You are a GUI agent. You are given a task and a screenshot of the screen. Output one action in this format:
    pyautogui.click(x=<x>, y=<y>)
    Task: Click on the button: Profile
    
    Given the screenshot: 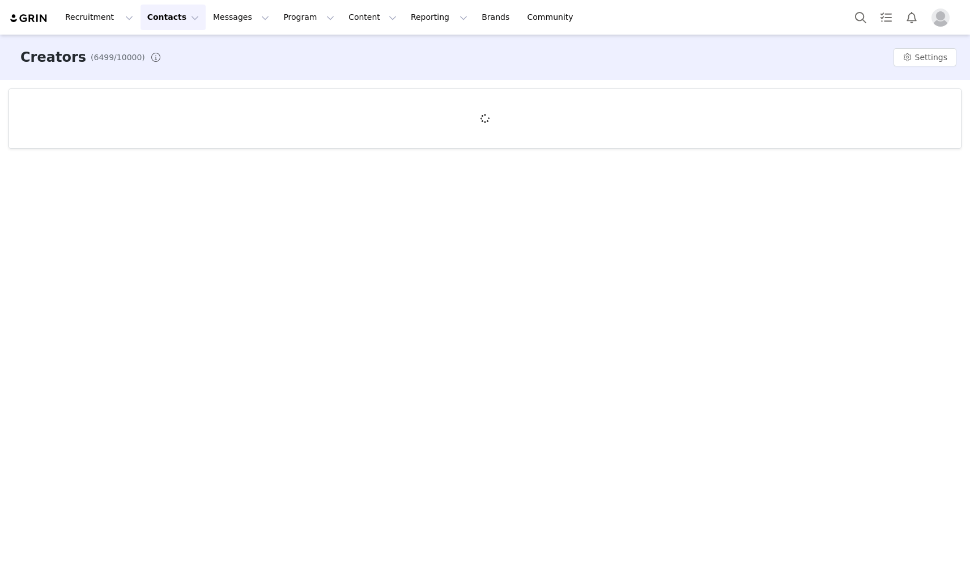 What is the action you would take?
    pyautogui.click(x=943, y=18)
    